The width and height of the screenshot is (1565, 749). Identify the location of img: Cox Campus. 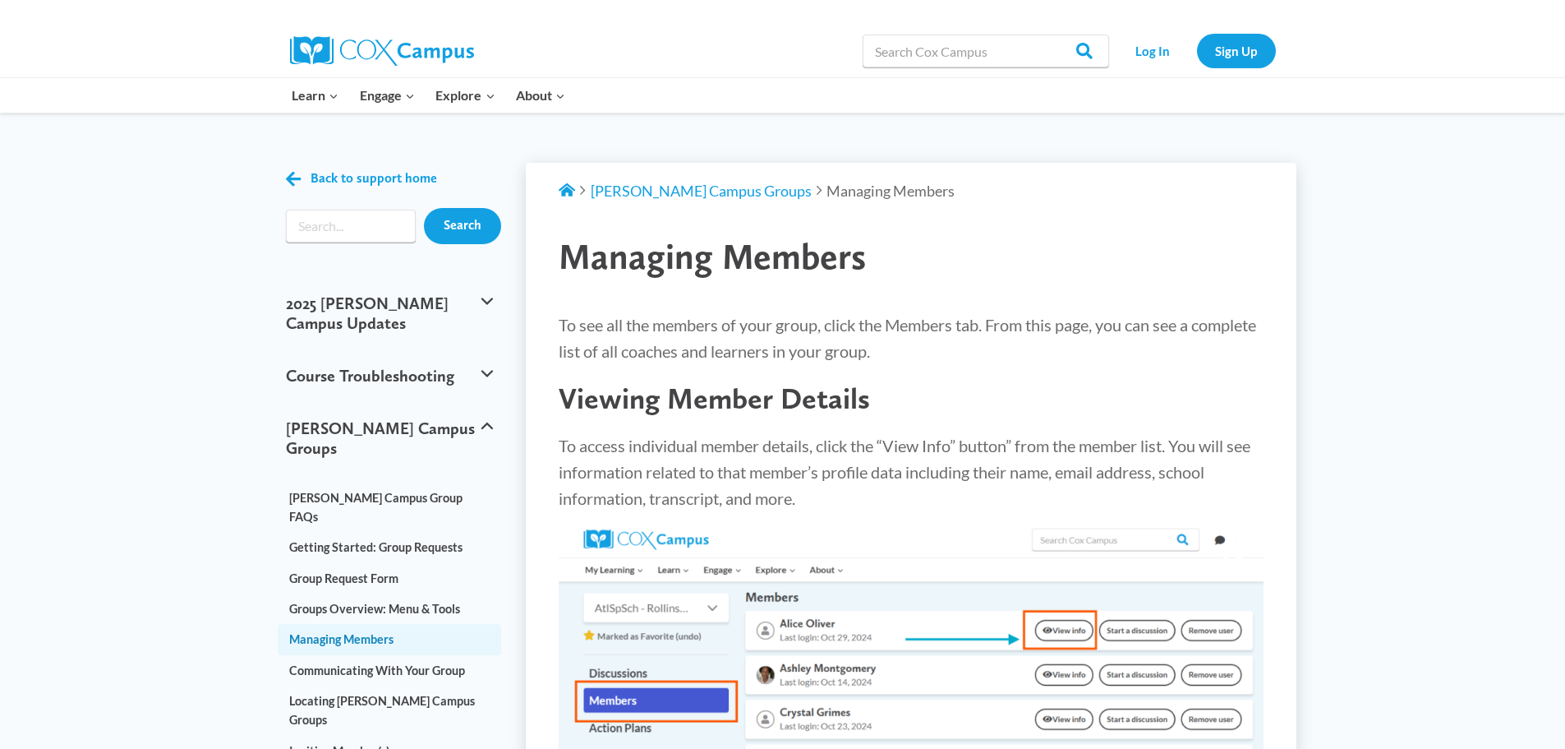
(382, 51).